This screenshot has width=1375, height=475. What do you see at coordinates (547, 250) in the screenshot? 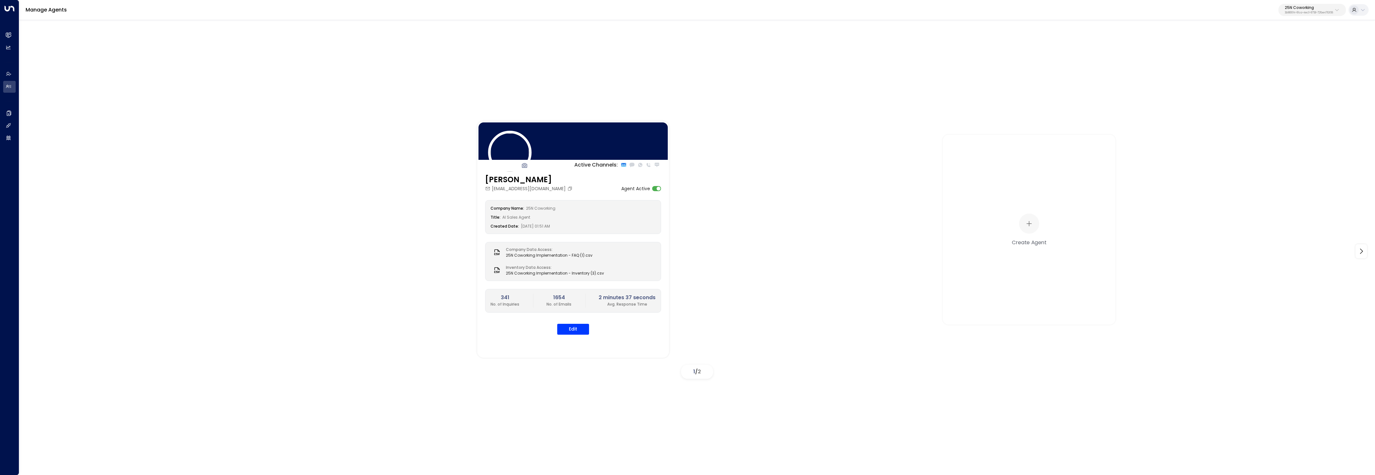
I see `label: Company Data Access:` at bounding box center [547, 250].